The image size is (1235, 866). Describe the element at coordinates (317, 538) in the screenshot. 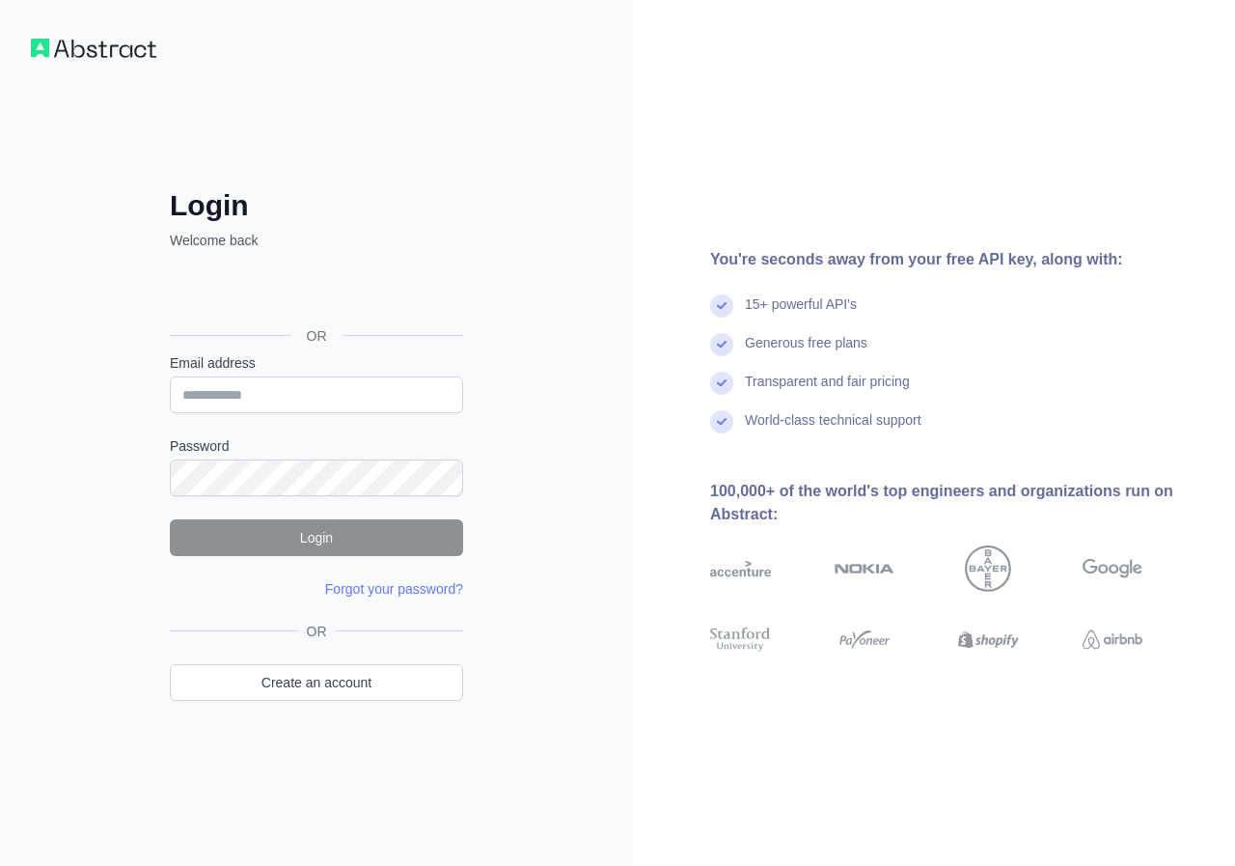

I see `button: Login` at that location.